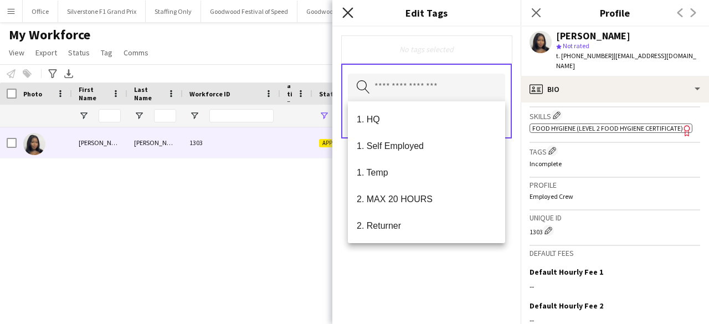  Describe the element at coordinates (614, 89) in the screenshot. I see `div: Bio` at that location.